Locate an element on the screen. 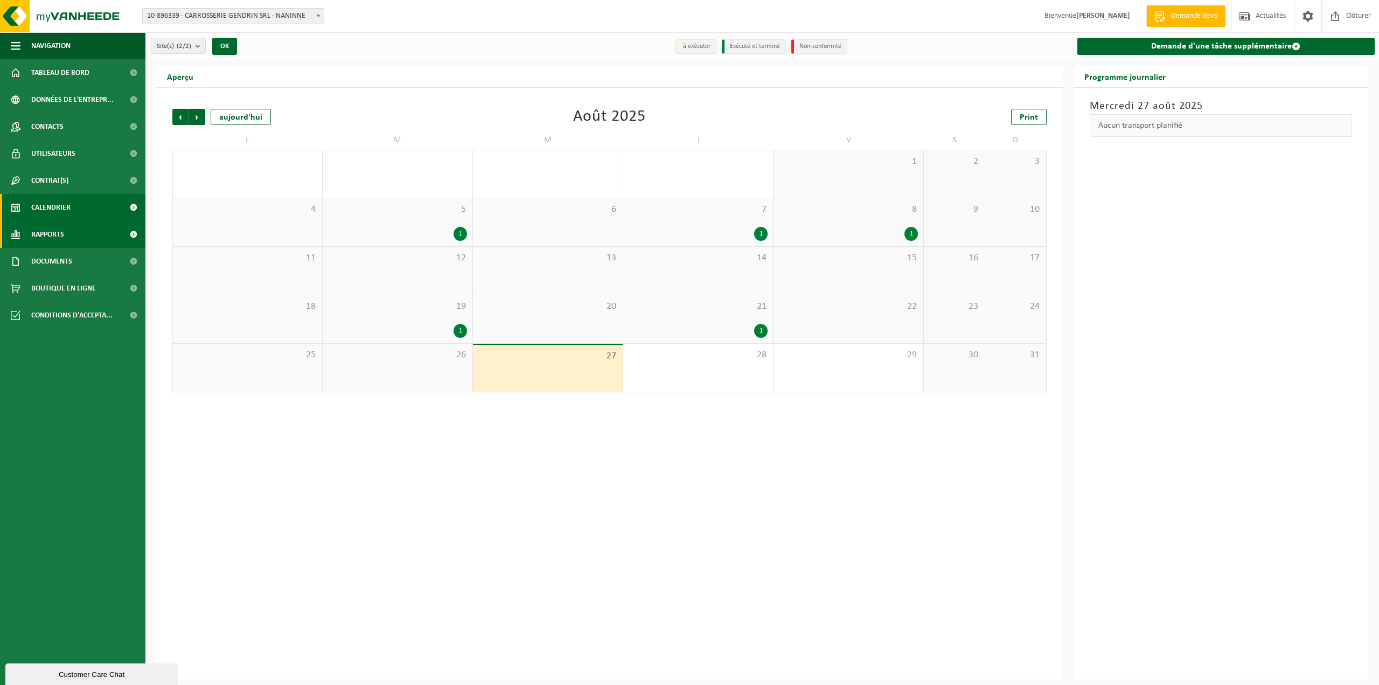 This screenshot has width=1379, height=685. span: 7 is located at coordinates (698, 210).